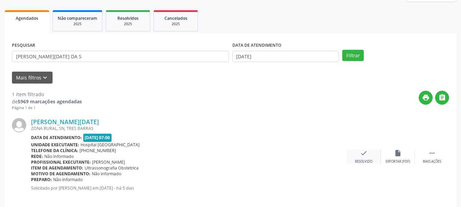 The image size is (461, 207). What do you see at coordinates (41, 179) in the screenshot?
I see `b: Preparo:` at bounding box center [41, 179].